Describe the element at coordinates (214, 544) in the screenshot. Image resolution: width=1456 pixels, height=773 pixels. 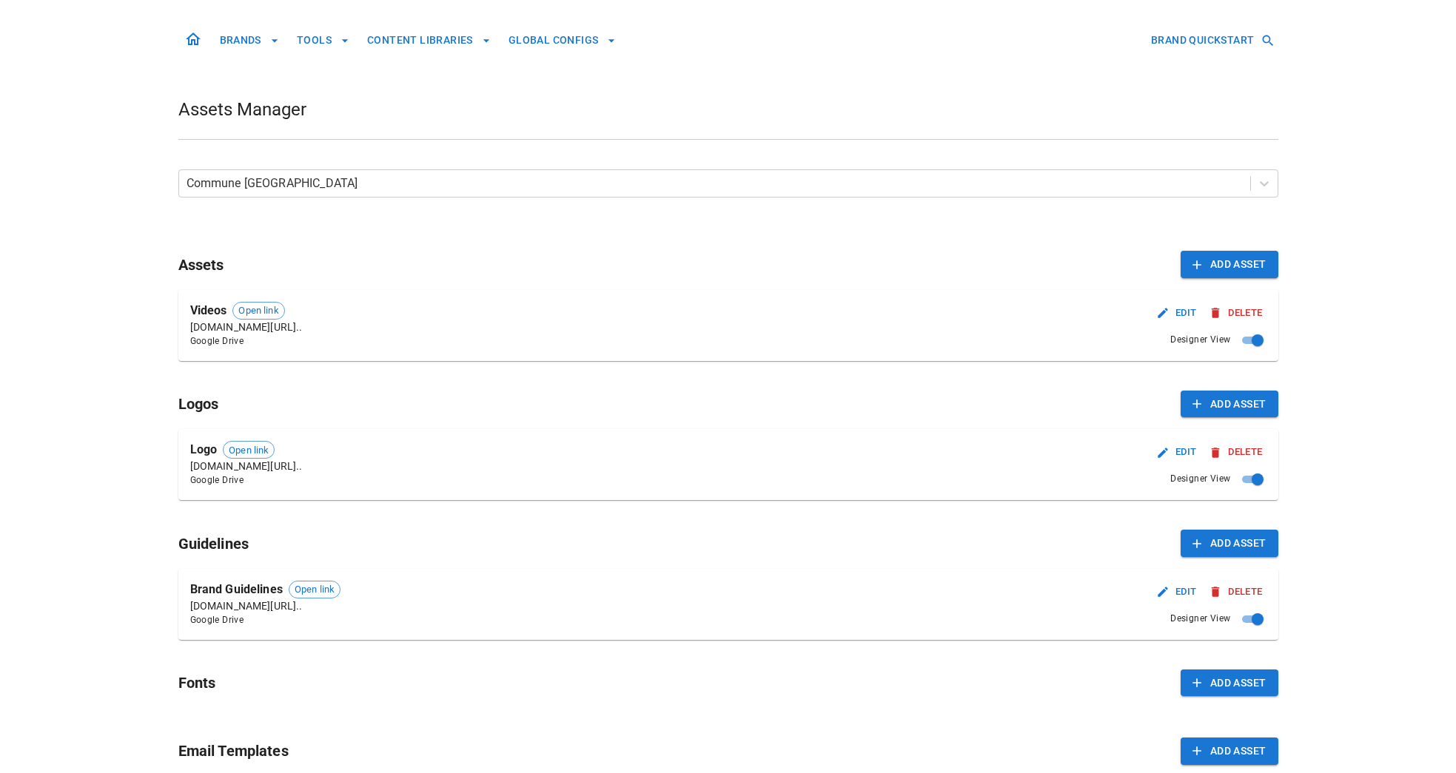
I see `h6: Guidelines` at that location.